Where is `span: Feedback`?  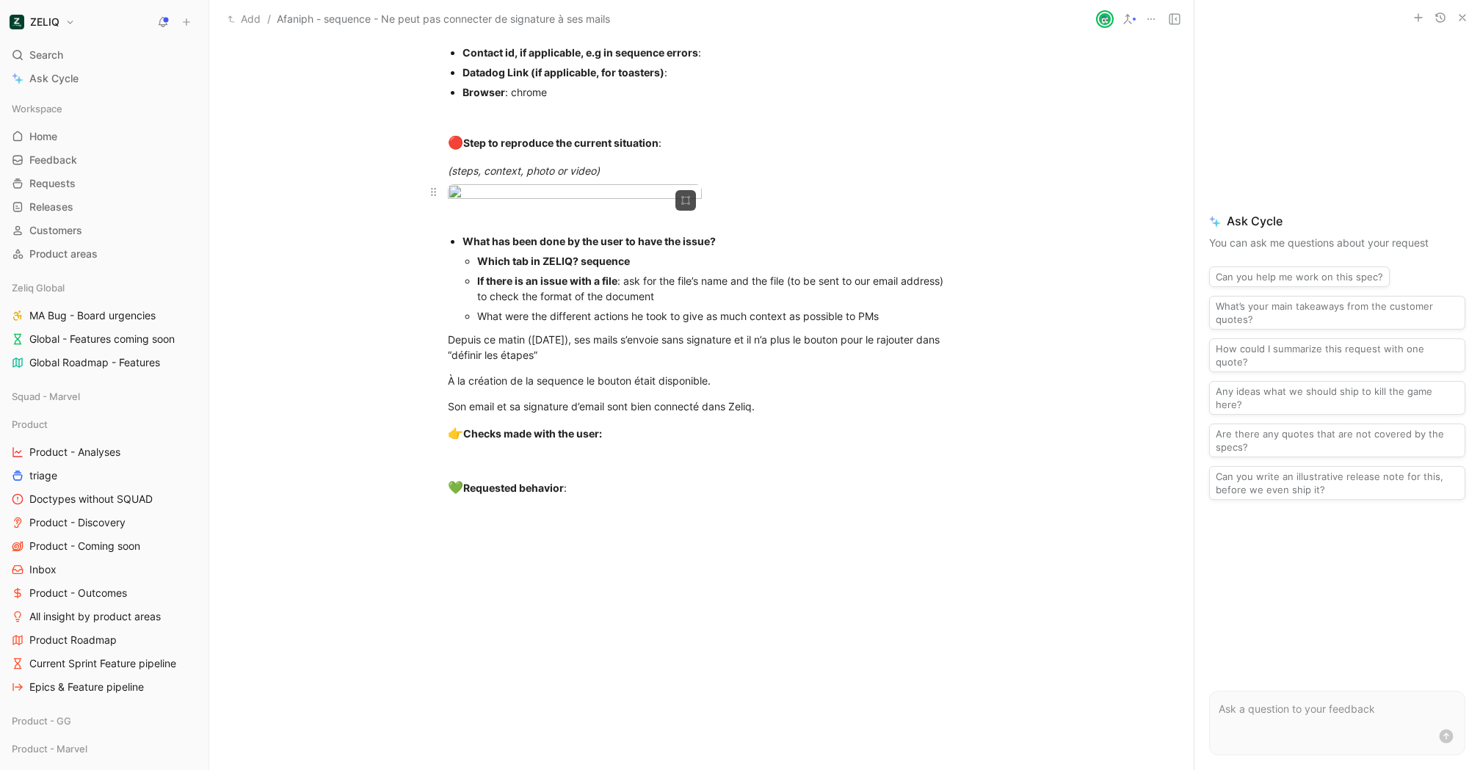
span: Feedback is located at coordinates (53, 160).